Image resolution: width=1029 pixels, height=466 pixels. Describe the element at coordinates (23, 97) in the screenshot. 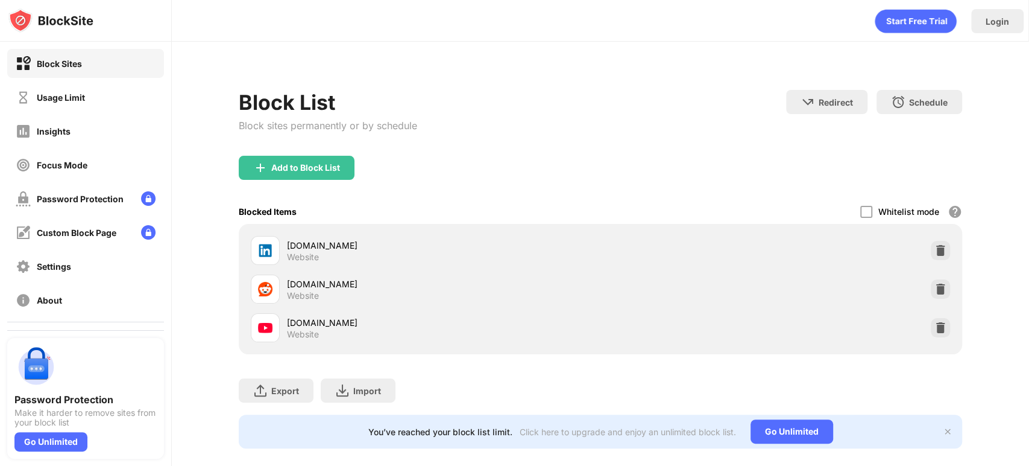

I see `img: time-usage-off.svg` at that location.